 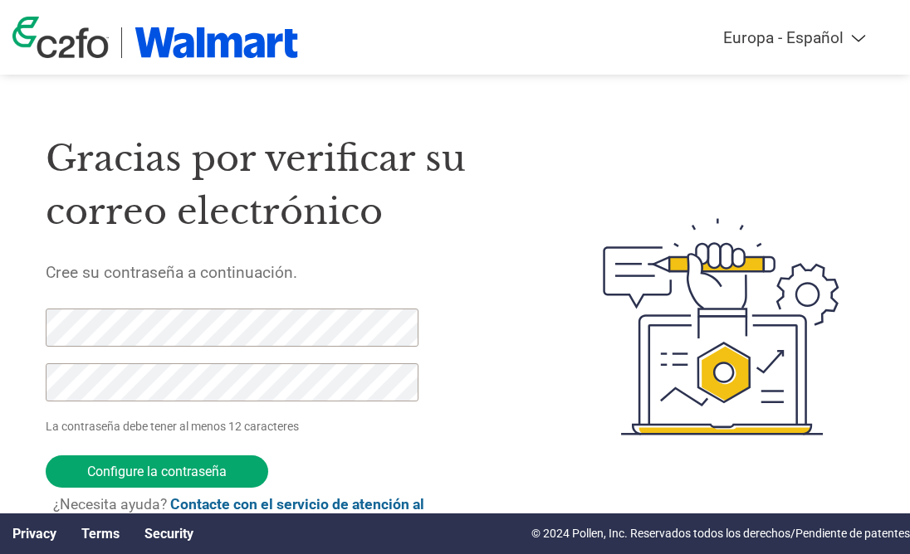 I want to click on p: La contraseña debe tener al menos 12 caracteres, so click(x=232, y=427).